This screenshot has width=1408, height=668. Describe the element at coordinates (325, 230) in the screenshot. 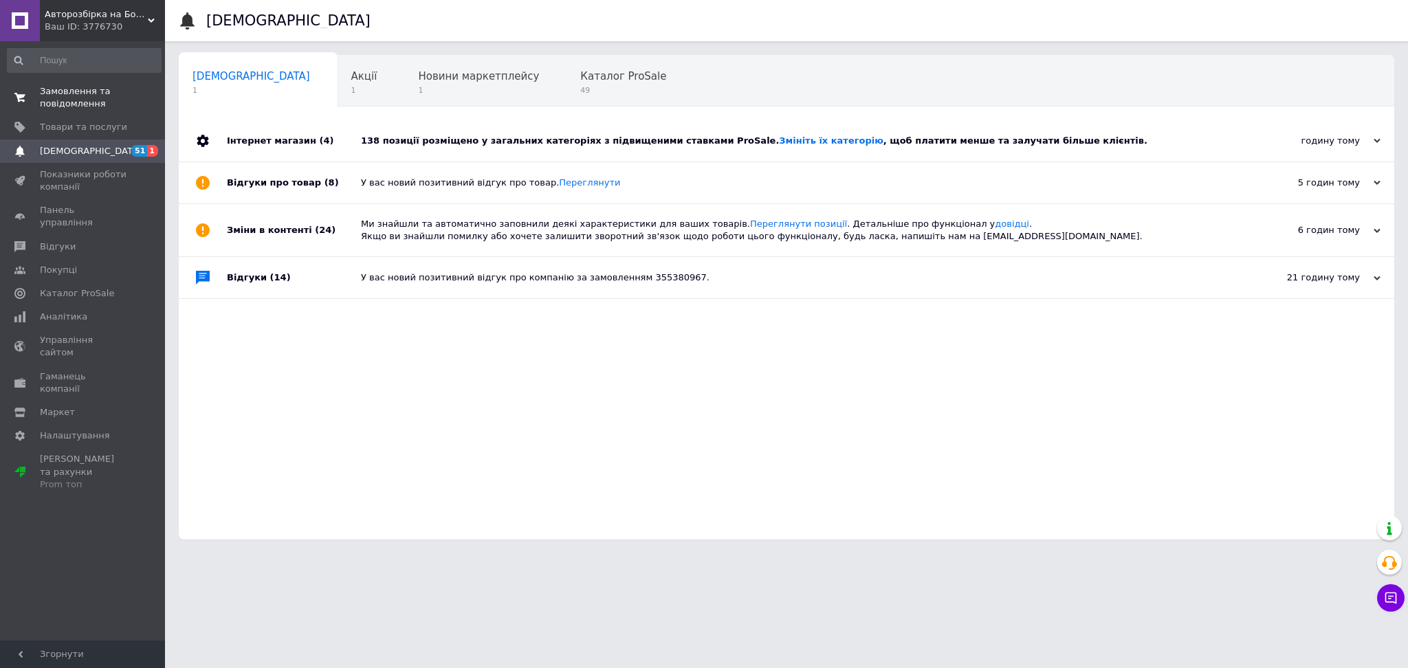

I see `span: (24)` at that location.